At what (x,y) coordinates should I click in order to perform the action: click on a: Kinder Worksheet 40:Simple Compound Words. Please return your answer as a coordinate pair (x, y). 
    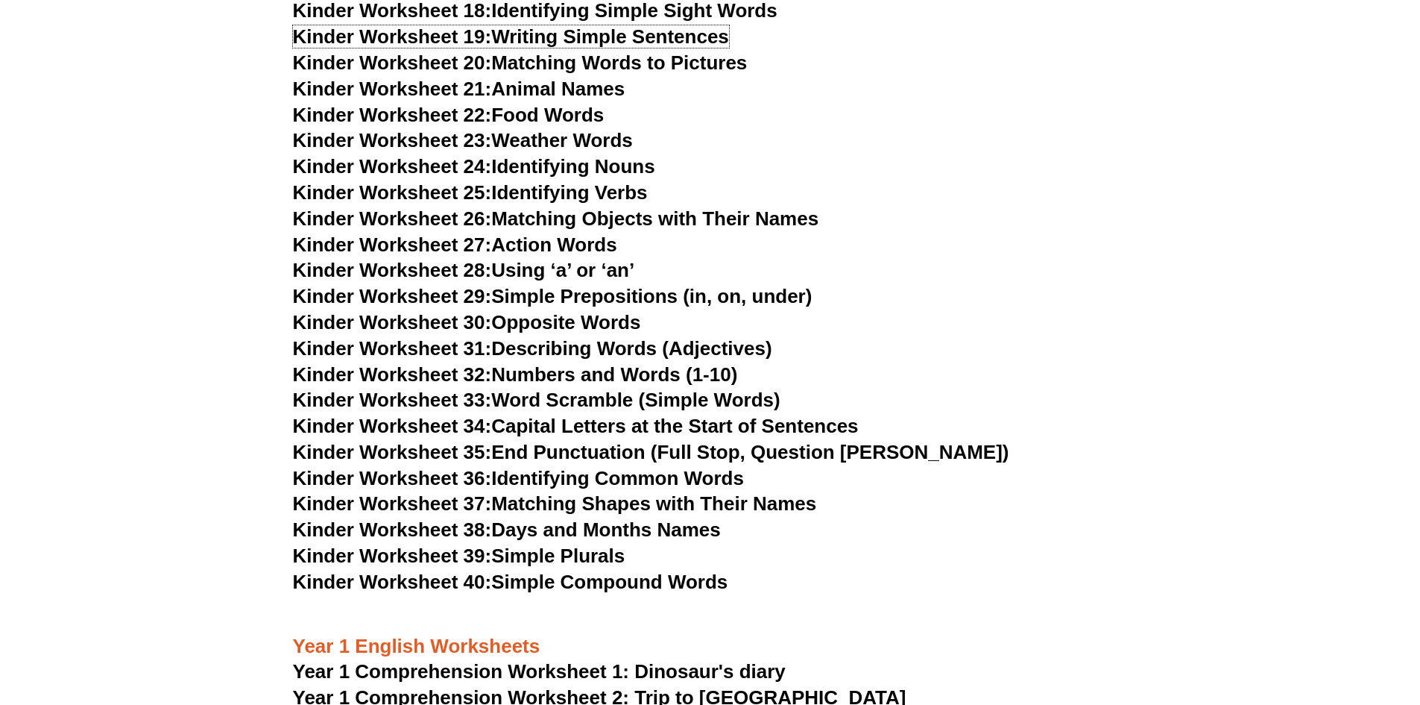
    Looking at the image, I should click on (511, 582).